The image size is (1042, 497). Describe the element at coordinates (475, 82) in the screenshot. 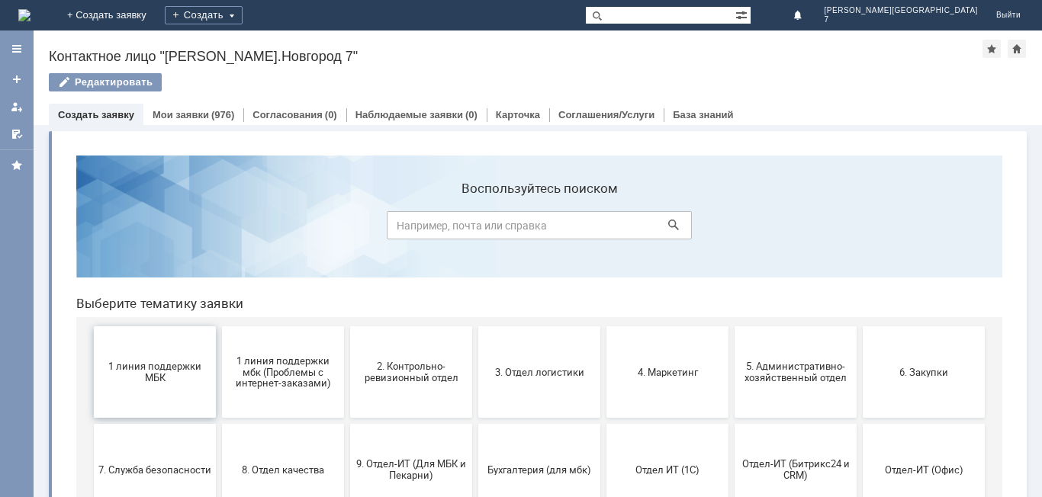

I see `input: Например, почта или справка` at that location.